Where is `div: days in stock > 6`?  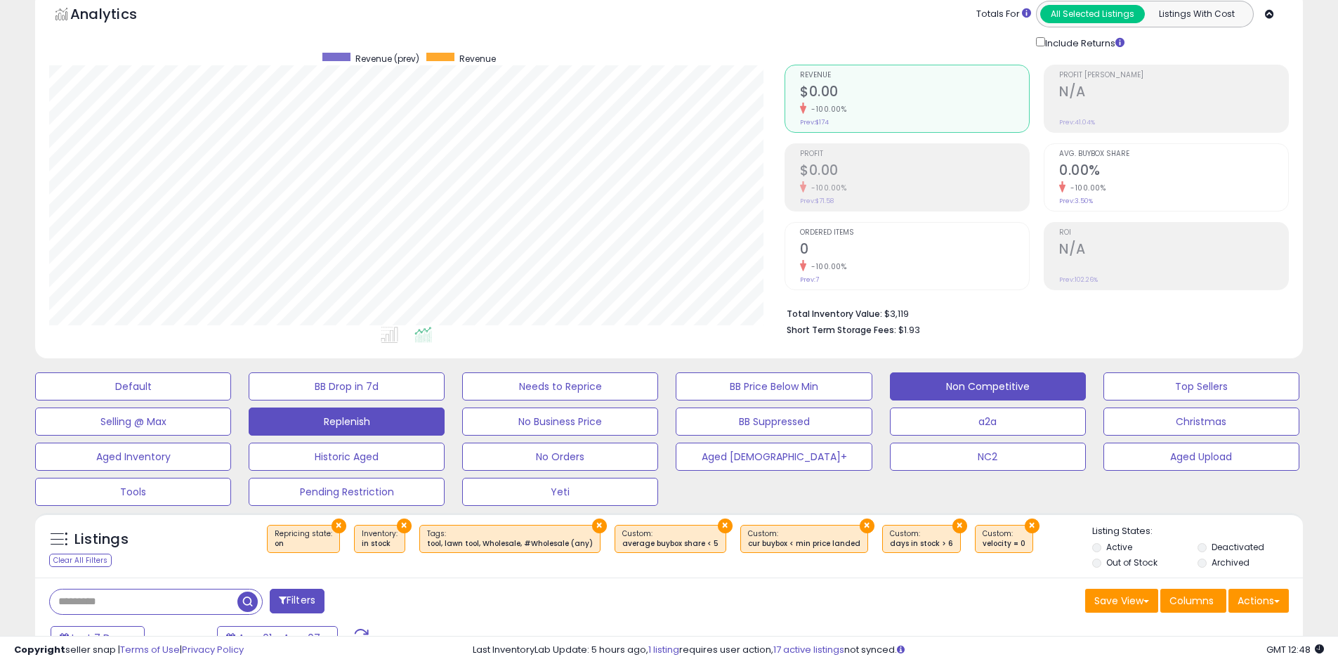
div: days in stock > 6 is located at coordinates (921, 544).